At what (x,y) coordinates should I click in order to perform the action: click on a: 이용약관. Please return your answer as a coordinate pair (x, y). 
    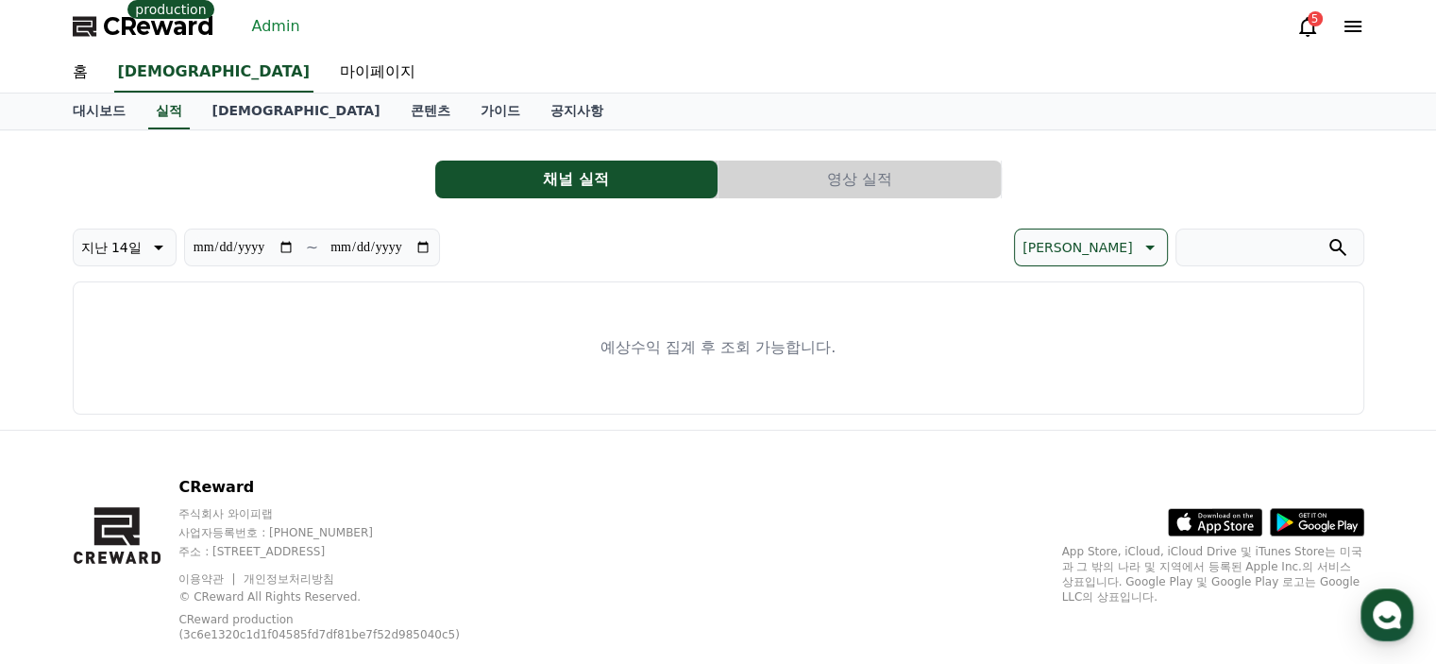
    Looking at the image, I should click on (208, 579).